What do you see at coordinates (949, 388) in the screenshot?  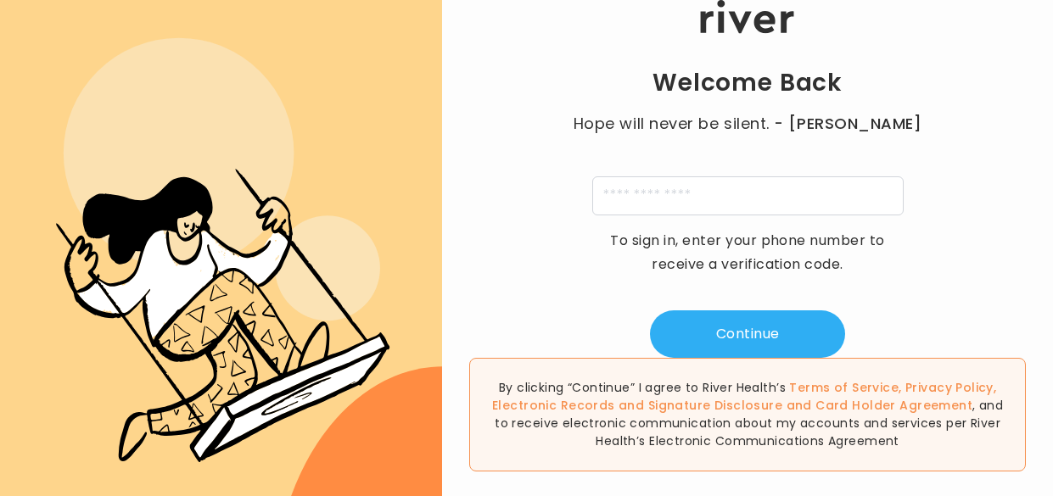 I see `a: Privacy Policy` at bounding box center [949, 388].